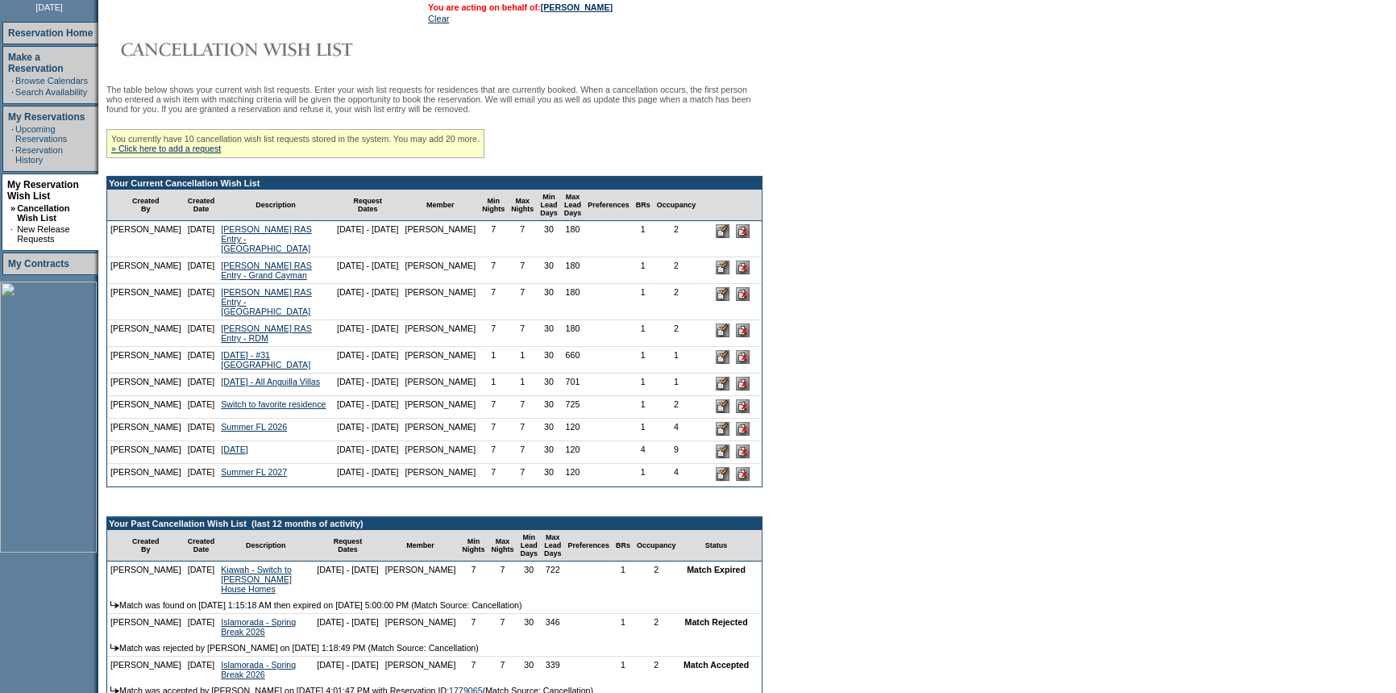 The image size is (1396, 693). Describe the element at coordinates (573, 385) in the screenshot. I see `td: 701` at that location.